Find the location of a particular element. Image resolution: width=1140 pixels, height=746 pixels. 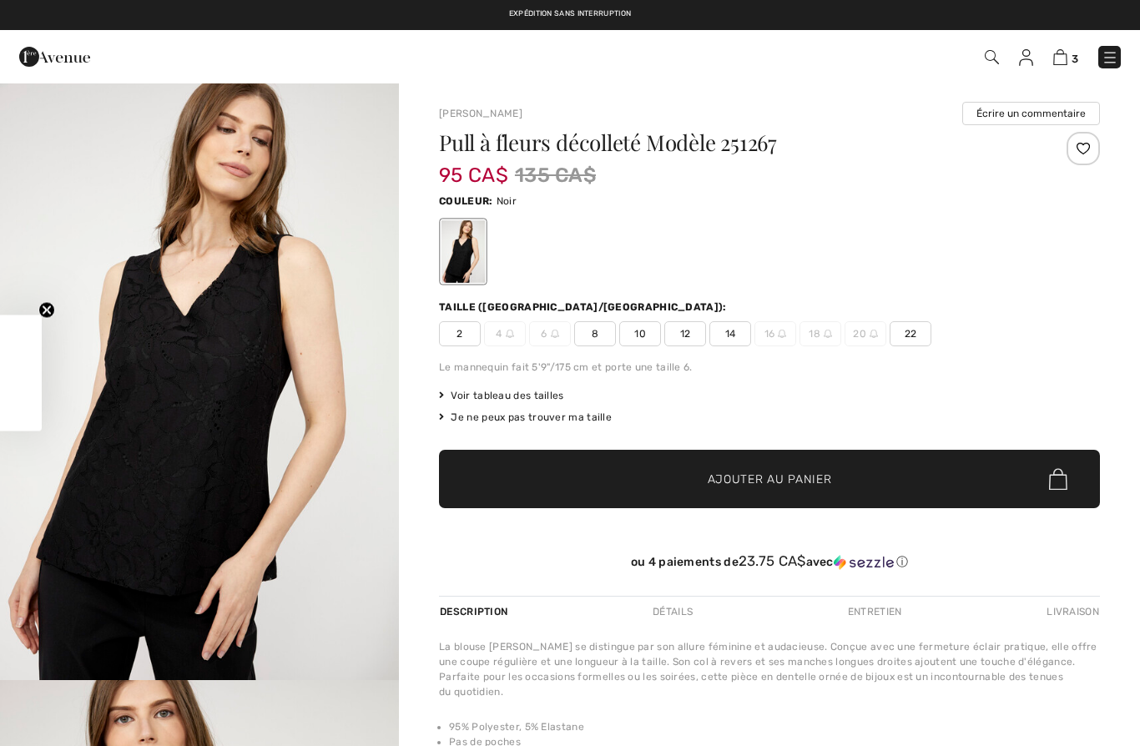

span: Voir tableau des tailles is located at coordinates (502, 396).